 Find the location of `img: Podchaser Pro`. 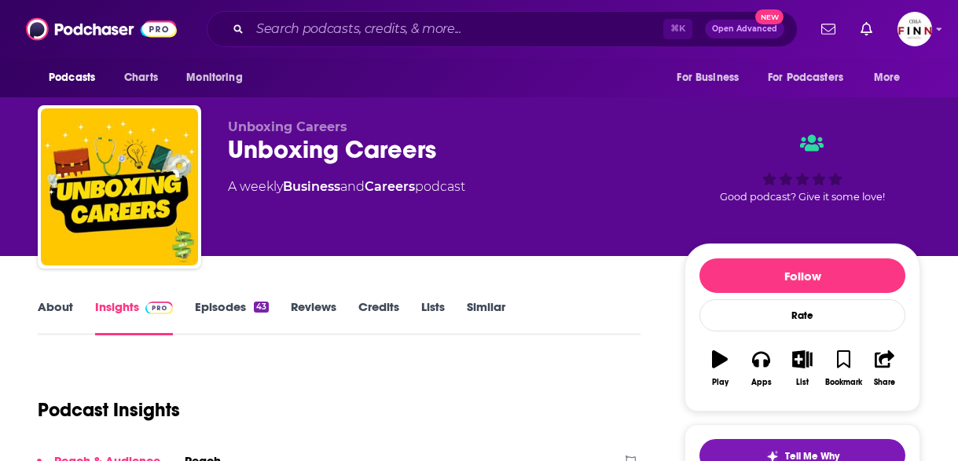

img: Podchaser Pro is located at coordinates (159, 308).